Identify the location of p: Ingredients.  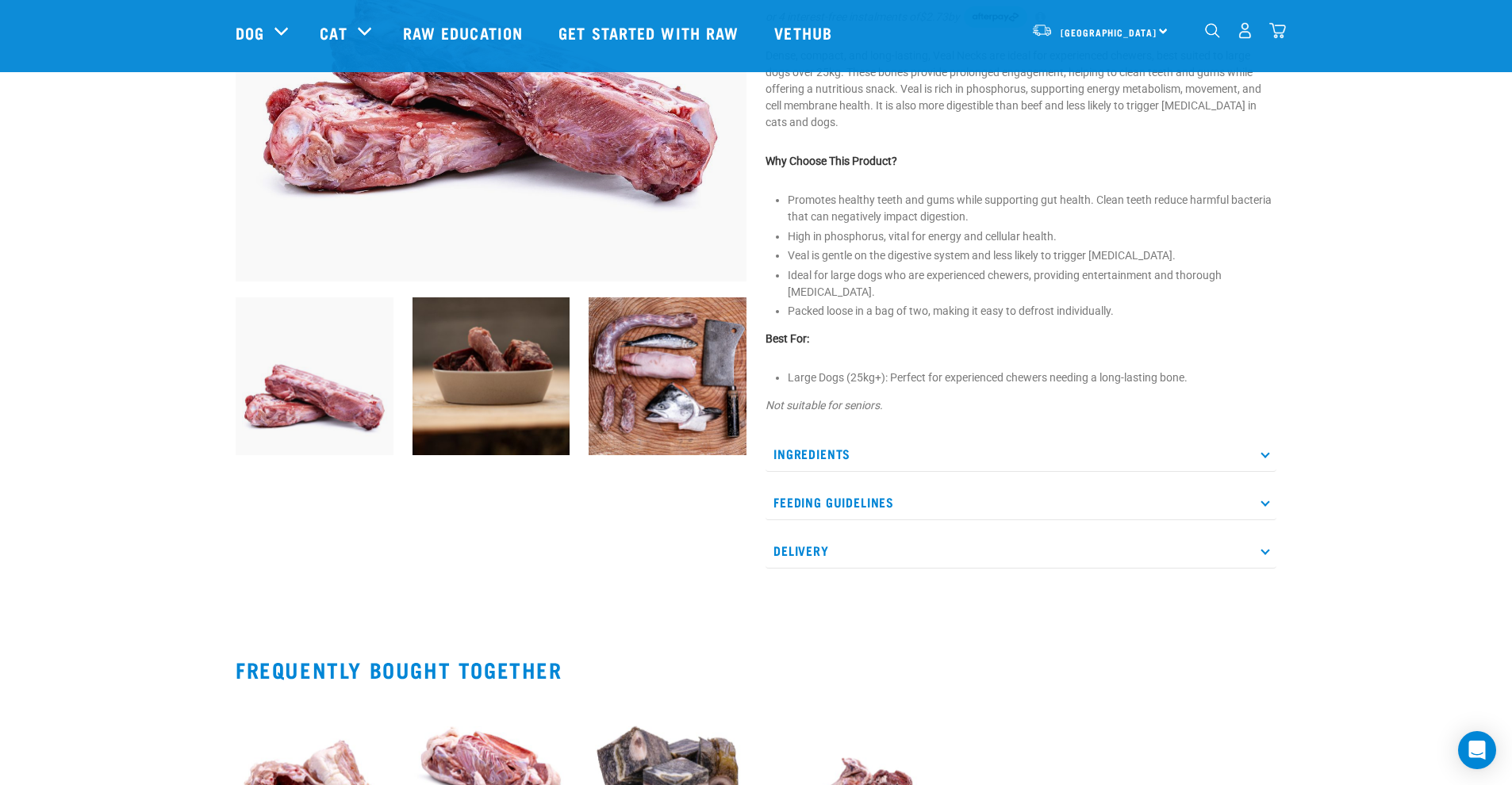
(1021, 453).